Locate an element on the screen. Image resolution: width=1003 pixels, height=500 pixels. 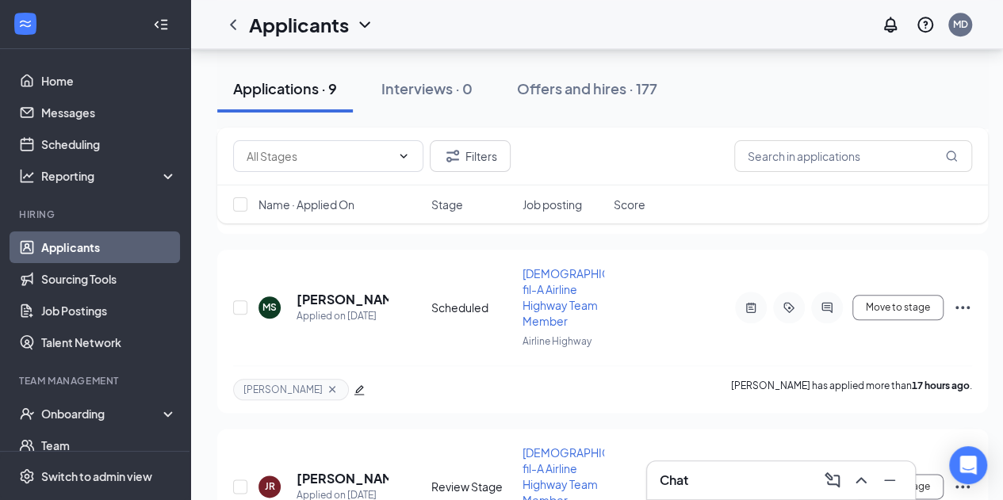
h1: Applicants is located at coordinates (299, 25).